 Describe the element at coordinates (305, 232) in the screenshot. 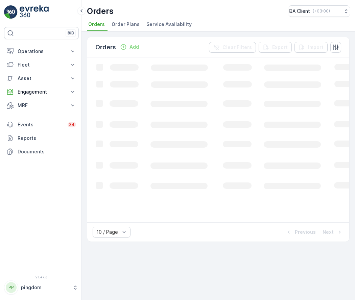

I see `p: Previous` at that location.